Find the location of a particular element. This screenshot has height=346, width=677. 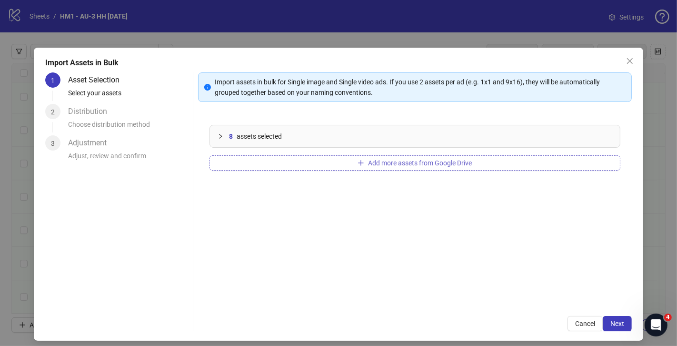

div: Asset Selection is located at coordinates (98, 80).